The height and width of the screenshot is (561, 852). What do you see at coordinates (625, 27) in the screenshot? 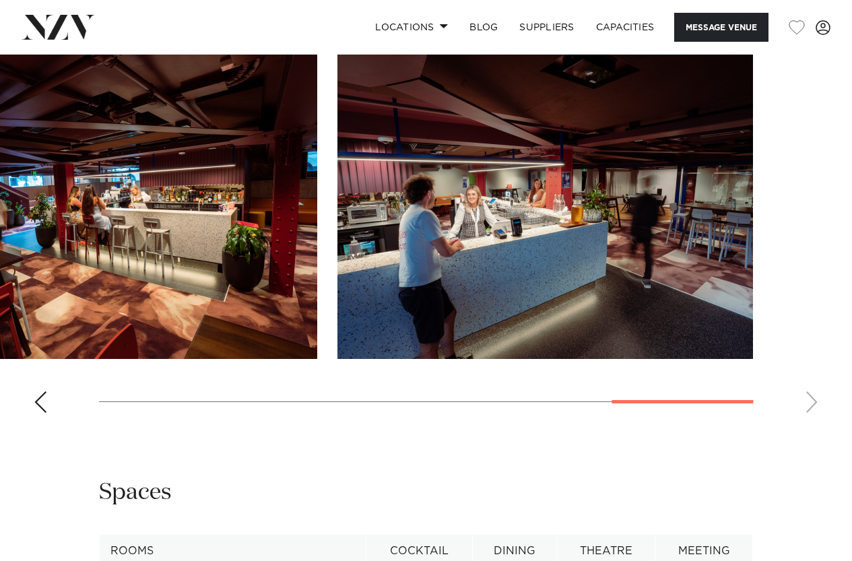
I see `a: Capacities` at bounding box center [625, 27].